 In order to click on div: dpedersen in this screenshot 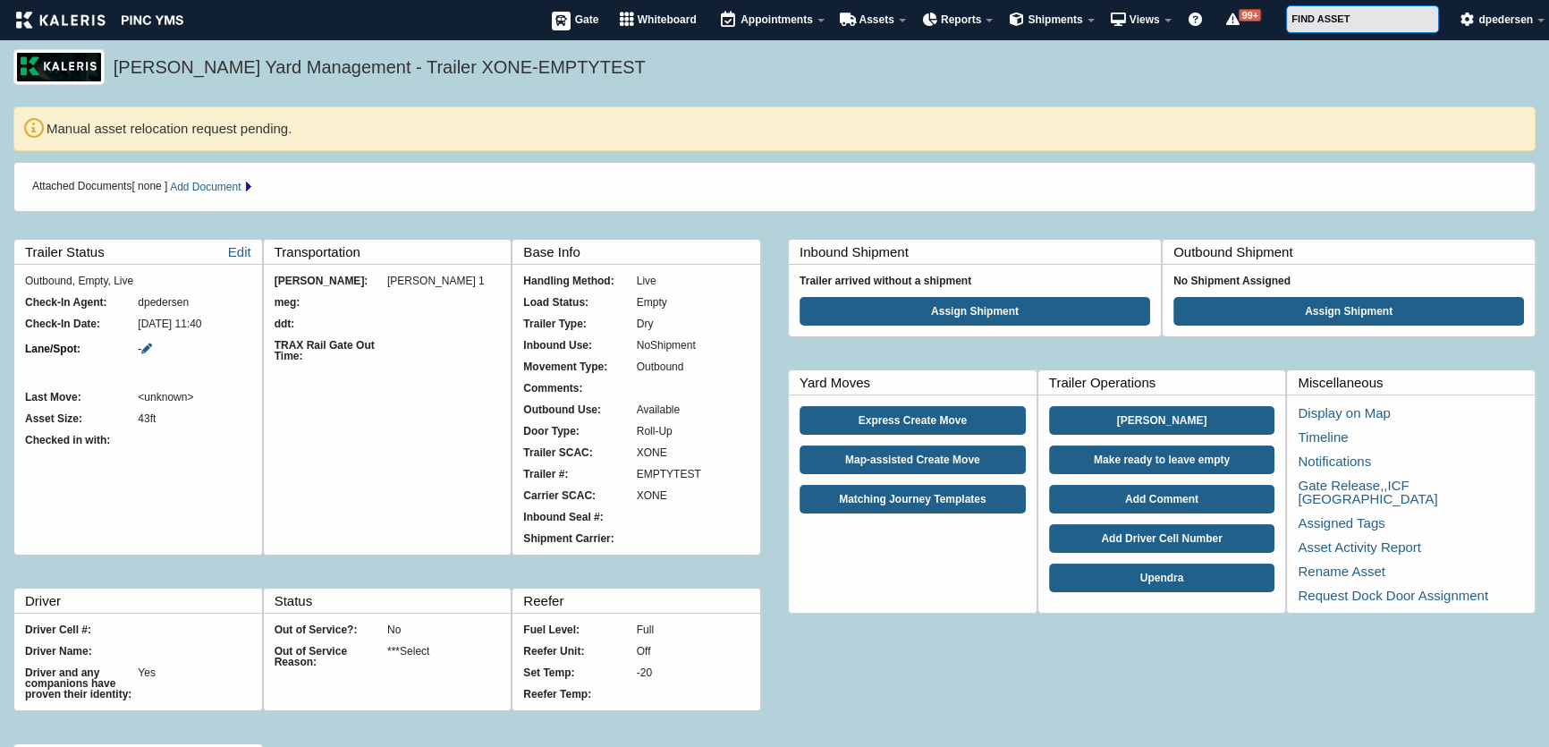, I will do `click(194, 302)`.